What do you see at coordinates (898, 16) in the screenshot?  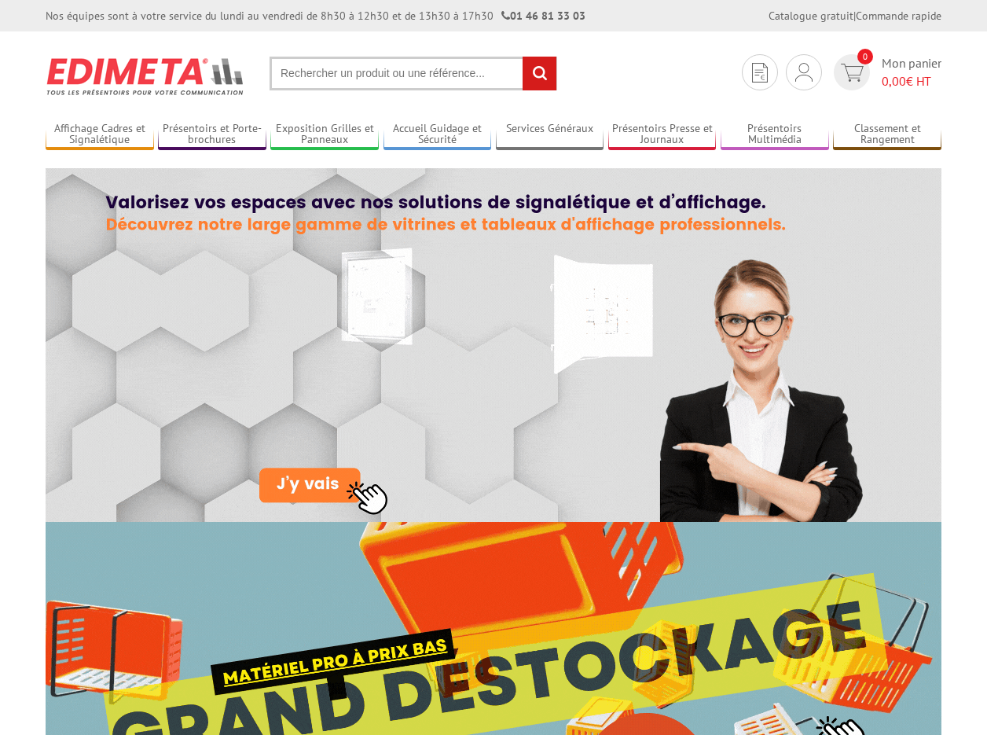 I see `a: Commande rapide` at bounding box center [898, 16].